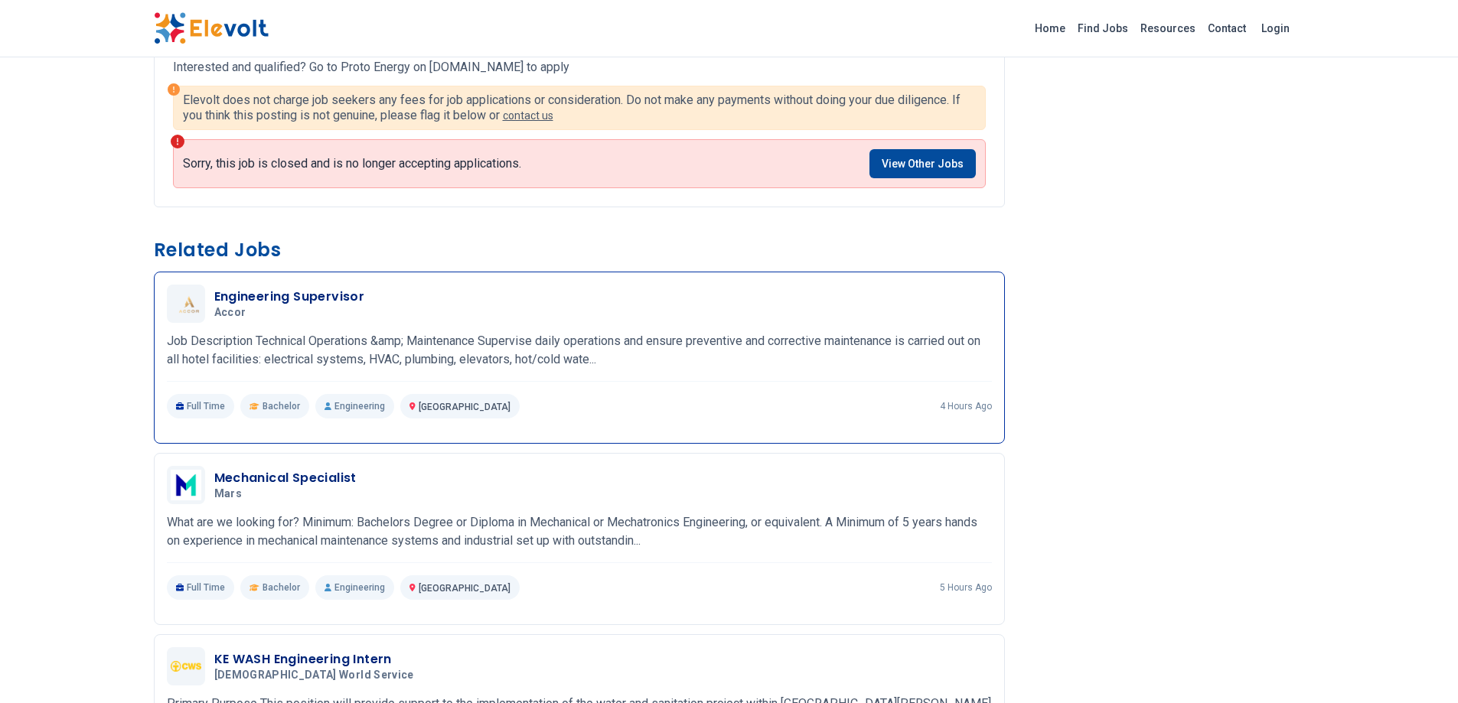 The width and height of the screenshot is (1458, 703). What do you see at coordinates (579, 533) in the screenshot?
I see `a: MarsMechanical SpecialistMarsWhat are we looking for? Minimum: Bachelors Degree or Diploma in Mec...` at bounding box center [579, 533].